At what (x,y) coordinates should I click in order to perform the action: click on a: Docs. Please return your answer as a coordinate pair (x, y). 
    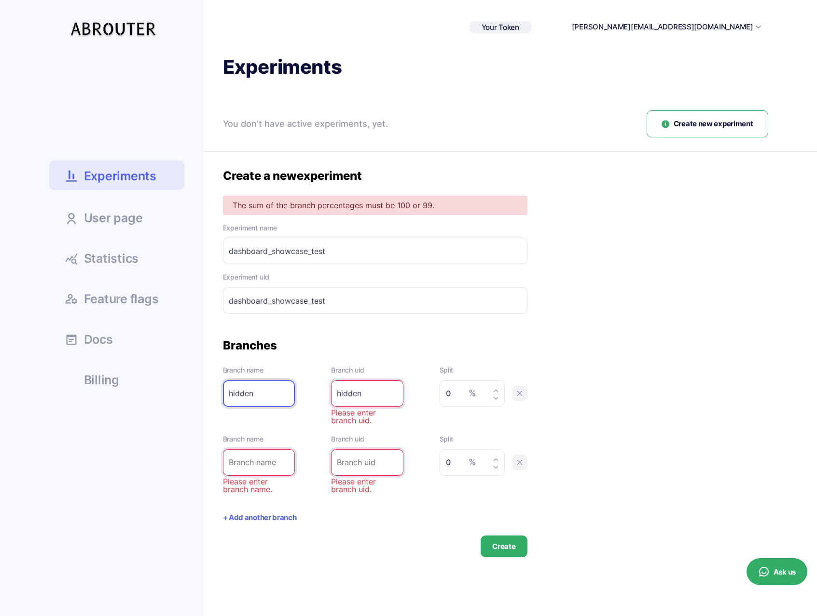
    Looking at the image, I should click on (117, 339).